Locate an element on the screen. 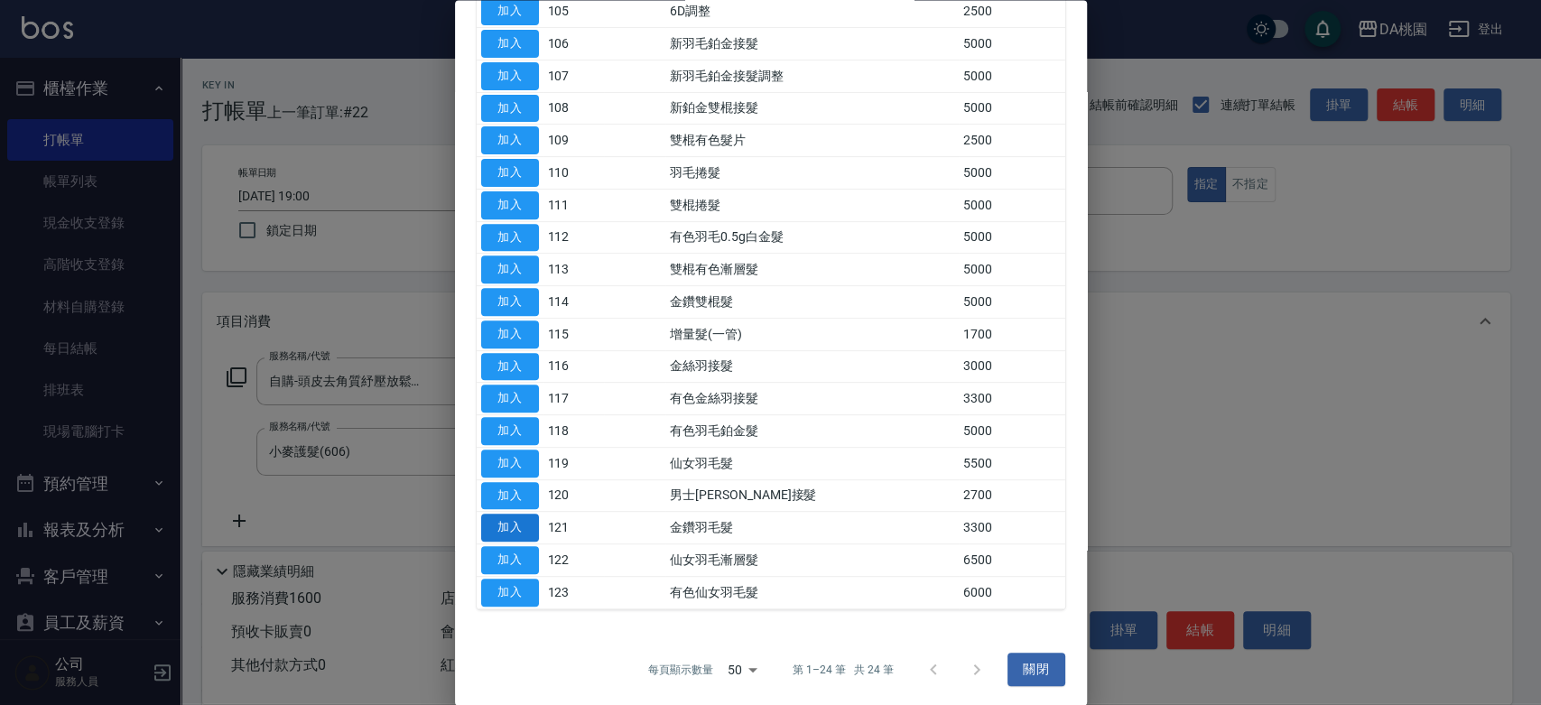 The image size is (1541, 705). td: 112 is located at coordinates (574, 238).